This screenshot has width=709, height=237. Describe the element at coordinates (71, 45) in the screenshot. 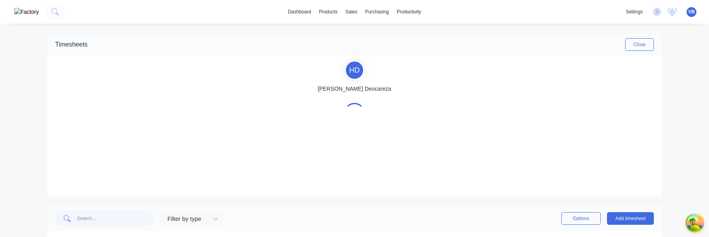

I see `div: Timesheets` at that location.